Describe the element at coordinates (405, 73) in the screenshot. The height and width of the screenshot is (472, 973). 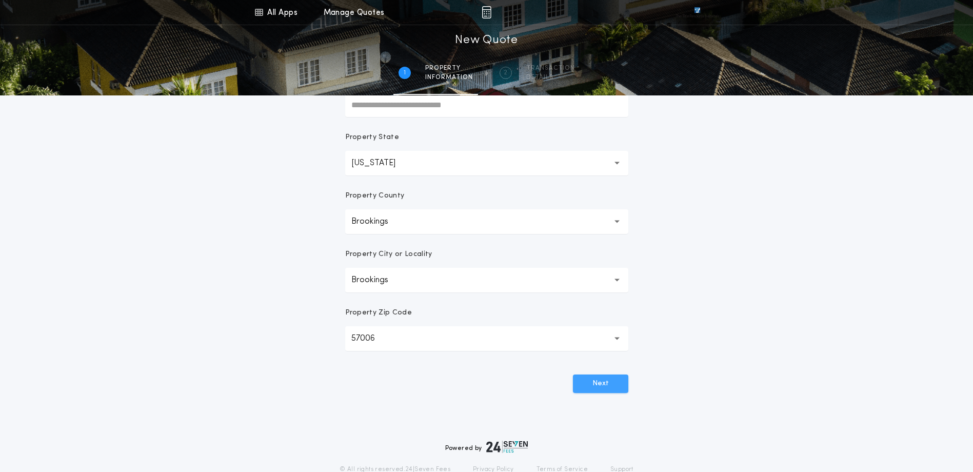
I see `h2: 1` at that location.